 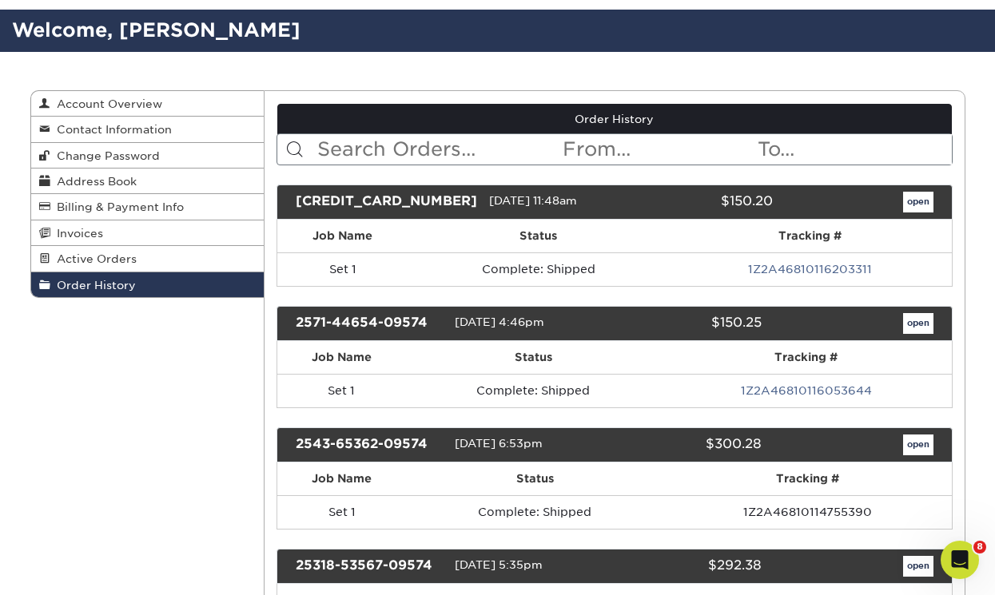 What do you see at coordinates (105, 156) in the screenshot?
I see `span: Change Password` at bounding box center [105, 156].